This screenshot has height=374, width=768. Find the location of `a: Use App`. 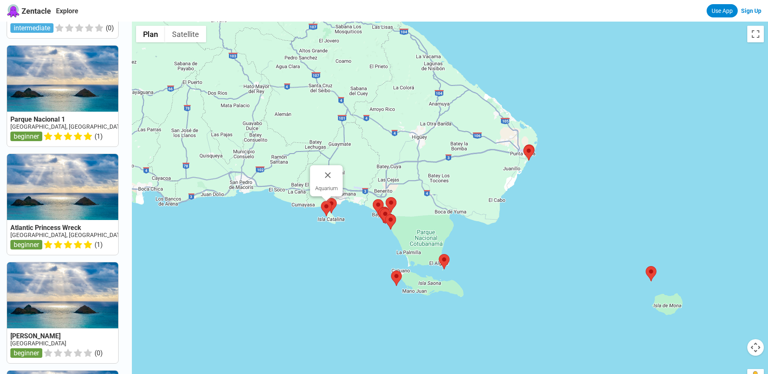

a: Use App is located at coordinates (722, 11).